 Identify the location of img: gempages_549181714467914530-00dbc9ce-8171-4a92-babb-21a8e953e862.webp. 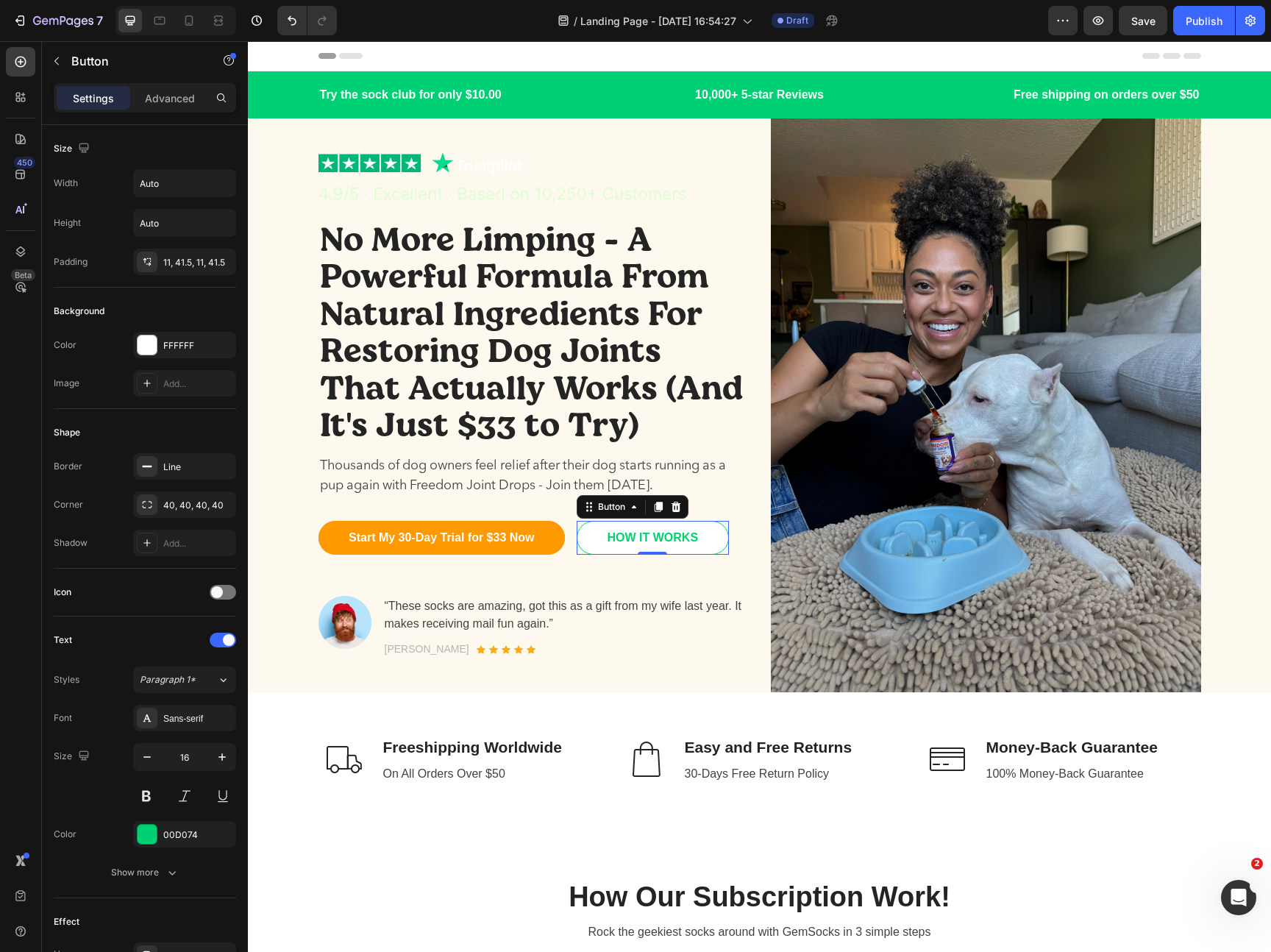
(286, 138).